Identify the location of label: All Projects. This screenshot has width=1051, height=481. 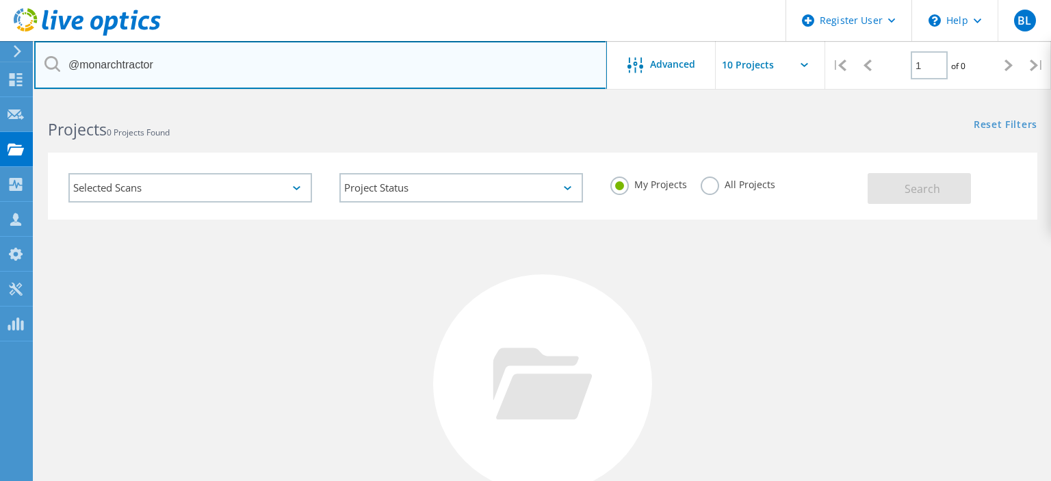
(737, 183).